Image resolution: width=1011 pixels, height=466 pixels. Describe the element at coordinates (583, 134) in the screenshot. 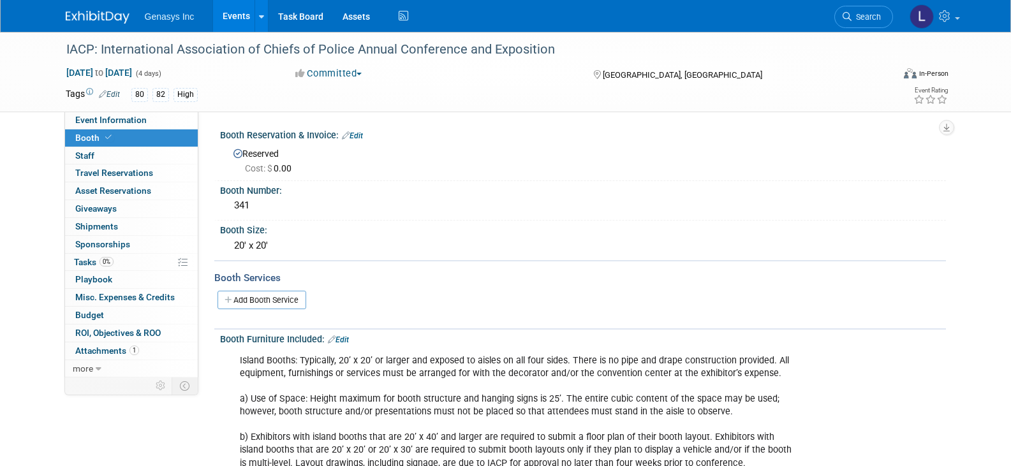

I see `div: Booth Reservation & Invoice:` at that location.